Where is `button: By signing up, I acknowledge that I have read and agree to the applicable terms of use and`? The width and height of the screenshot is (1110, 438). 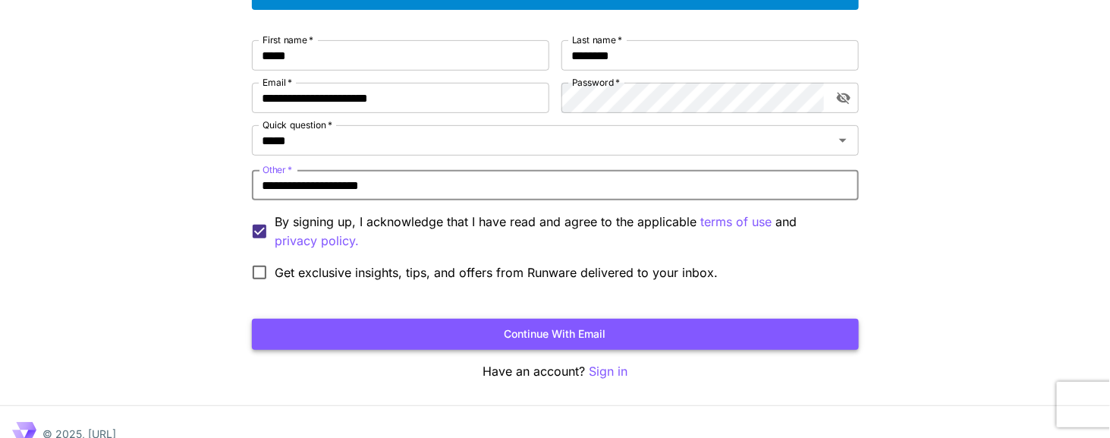 button: By signing up, I acknowledge that I have read and agree to the applicable terms of use and is located at coordinates (317, 241).